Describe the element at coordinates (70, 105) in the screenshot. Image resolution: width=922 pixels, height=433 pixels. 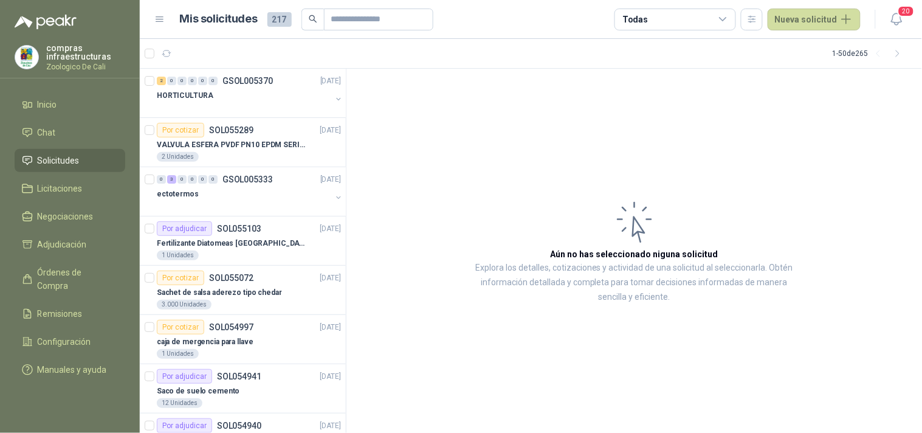
I see `a: Inicio` at that location.